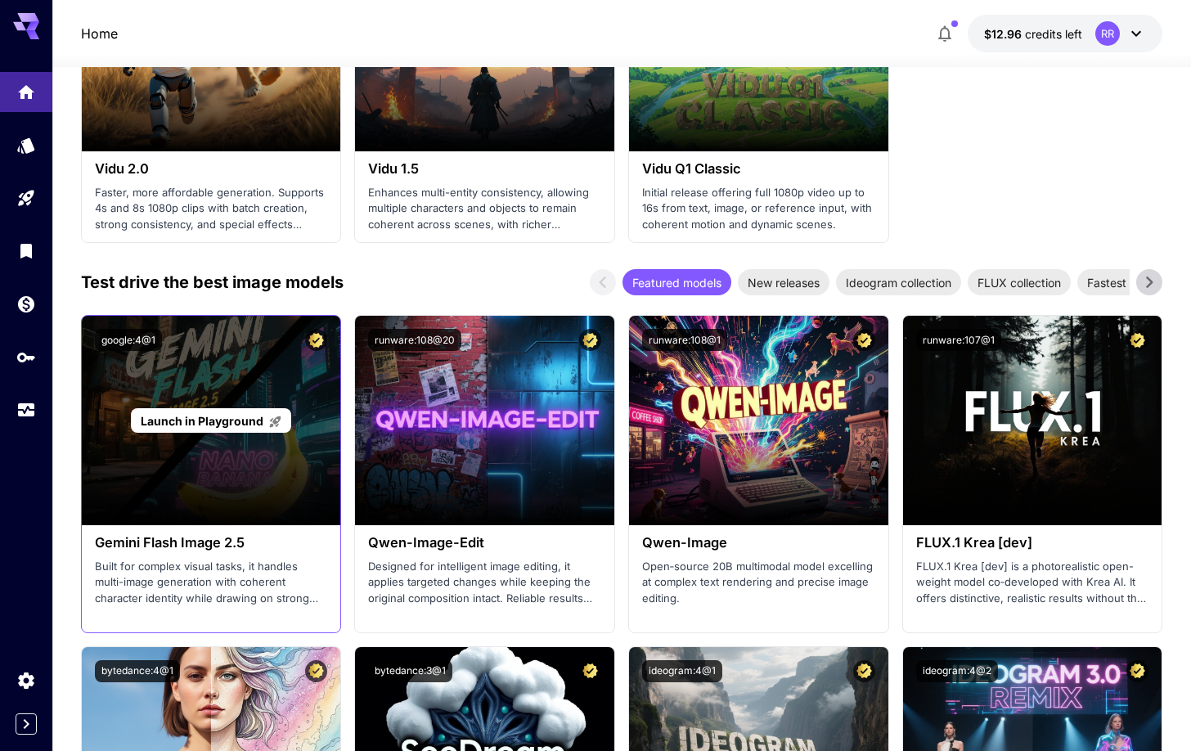 The width and height of the screenshot is (1191, 751). What do you see at coordinates (26, 357) in the screenshot?
I see `div: API Keys` at bounding box center [26, 357].